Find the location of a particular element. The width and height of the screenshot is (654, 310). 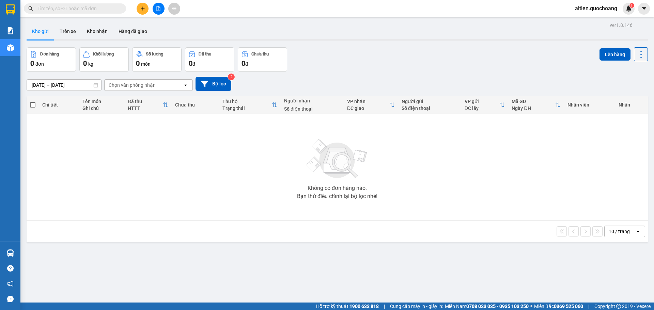

button: Trên xe is located at coordinates (68, 31).